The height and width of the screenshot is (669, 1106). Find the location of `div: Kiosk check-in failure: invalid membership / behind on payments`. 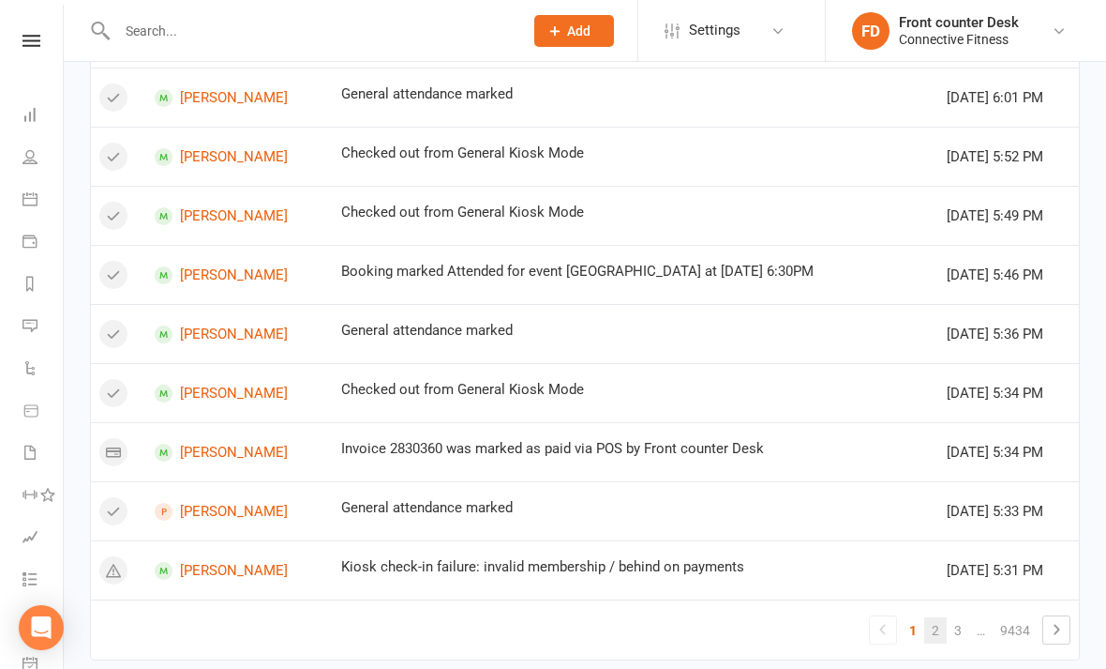

div: Kiosk check-in failure: invalid membership / behind on payments is located at coordinates (636, 566).